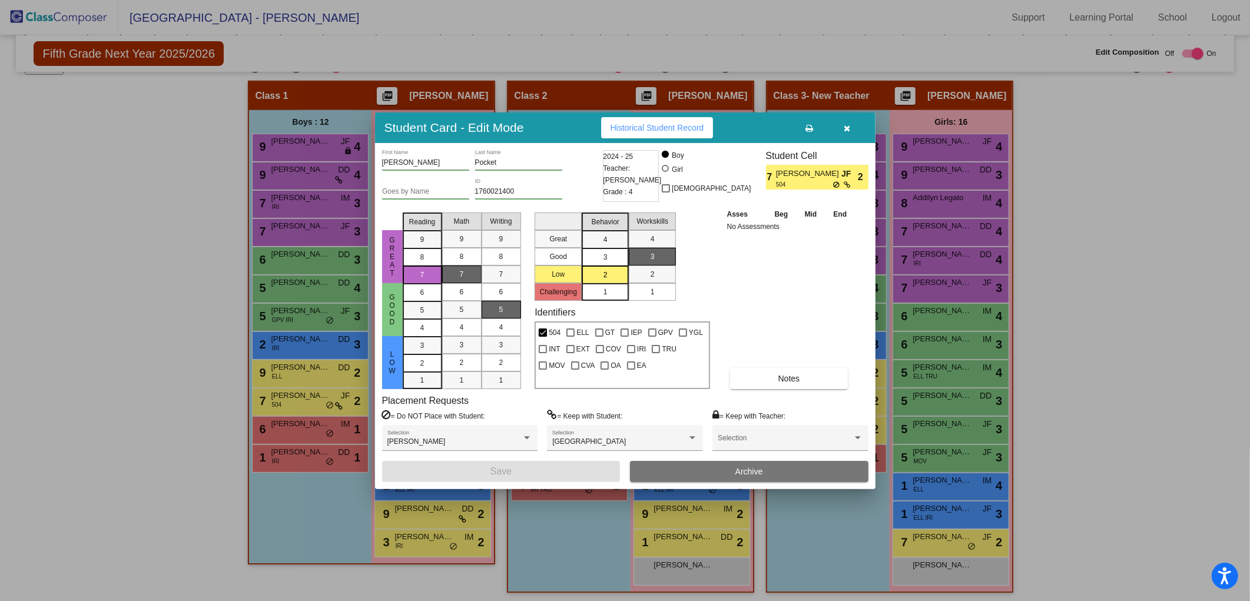 The height and width of the screenshot is (601, 1250). Describe the element at coordinates (454, 127) in the screenshot. I see `h3: Student Card - Edit Mode` at that location.